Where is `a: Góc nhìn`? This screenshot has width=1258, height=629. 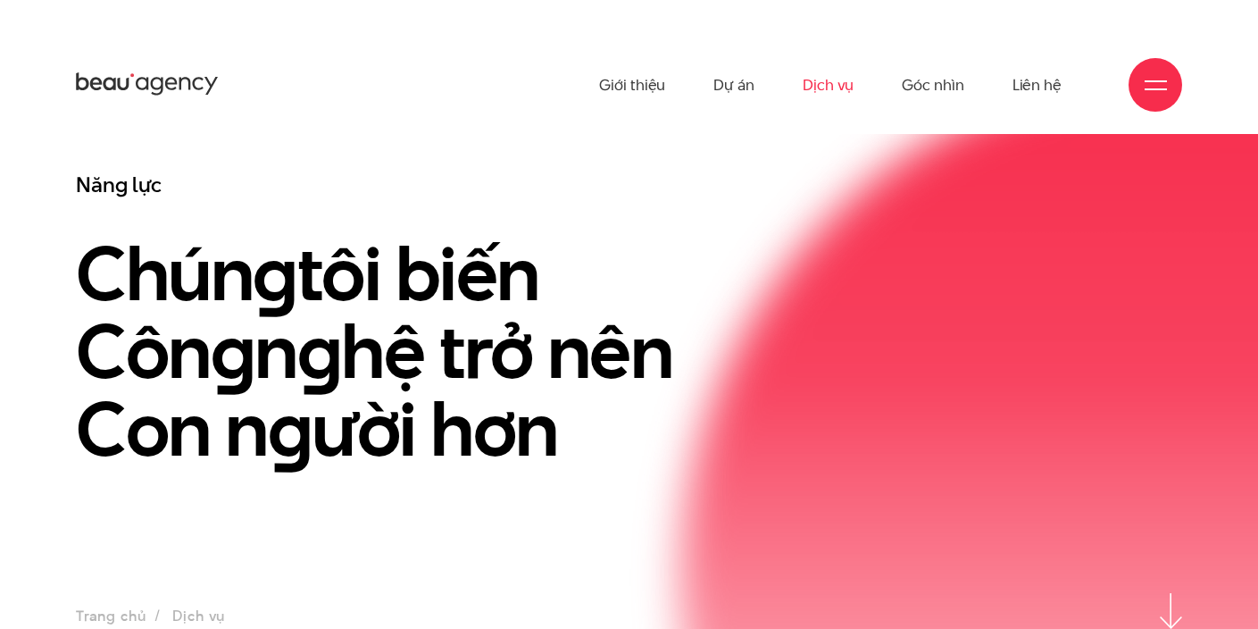 a: Góc nhìn is located at coordinates (932, 85).